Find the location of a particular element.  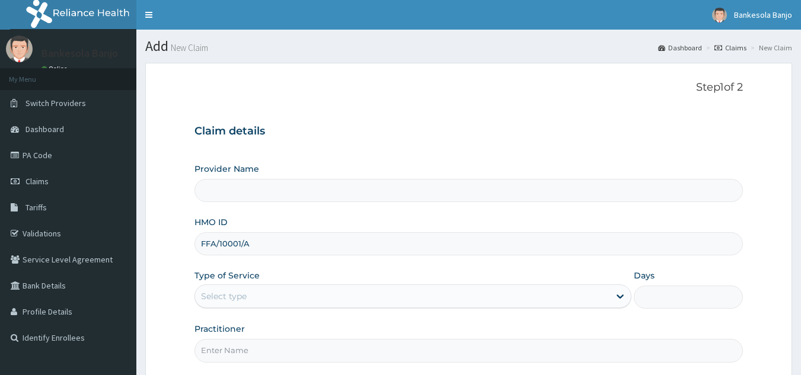

label: Practitioner is located at coordinates (219, 329).